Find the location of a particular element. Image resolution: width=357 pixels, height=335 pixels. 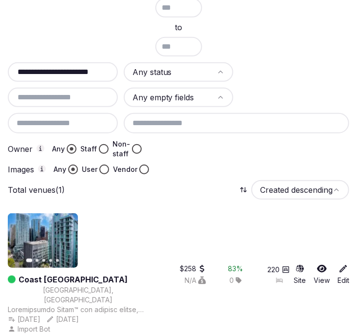

label: User is located at coordinates (90, 170).